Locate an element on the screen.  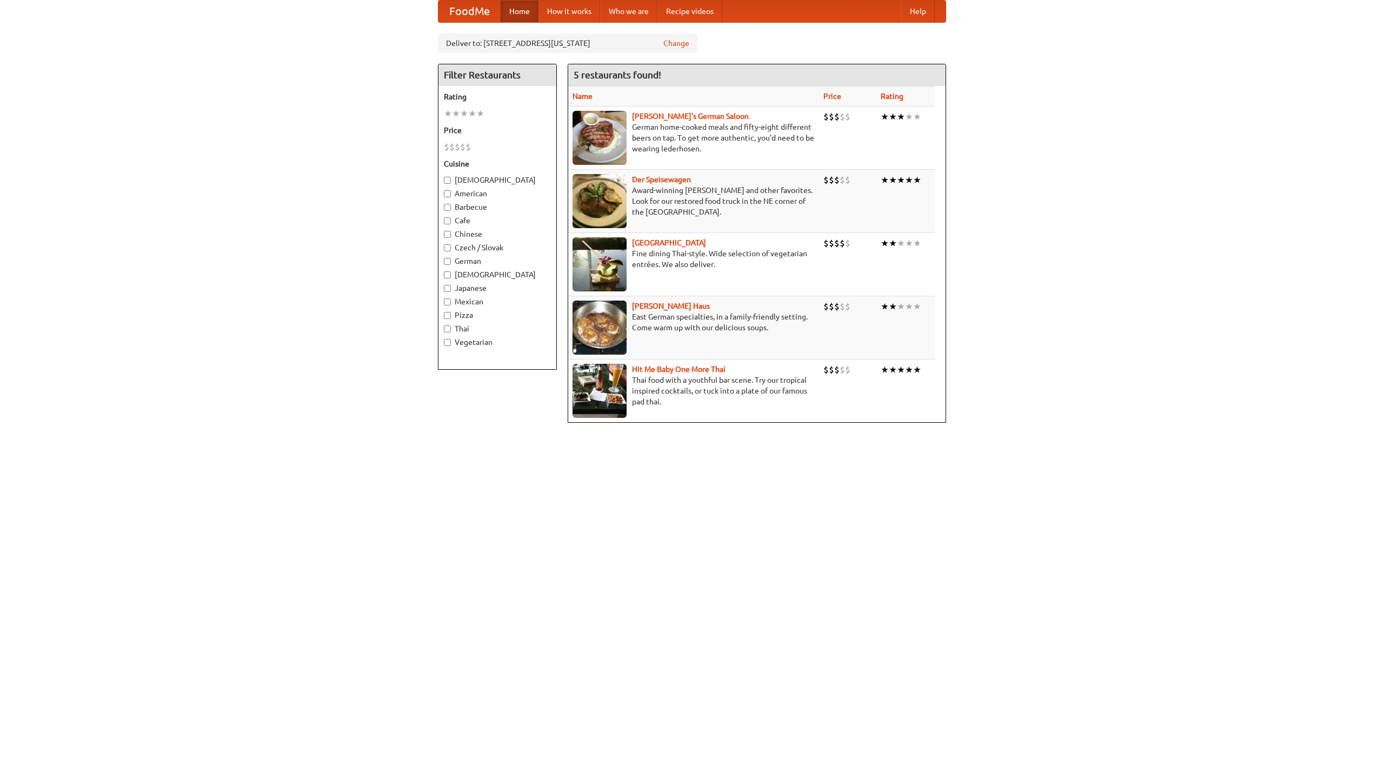
a: Price is located at coordinates (832, 96).